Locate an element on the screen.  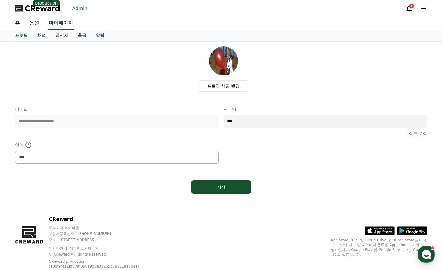
div: 1 is located at coordinates (412, 6).